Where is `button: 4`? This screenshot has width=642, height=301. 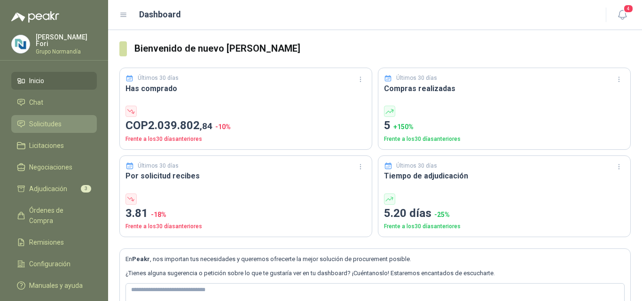 button: 4 is located at coordinates (622, 15).